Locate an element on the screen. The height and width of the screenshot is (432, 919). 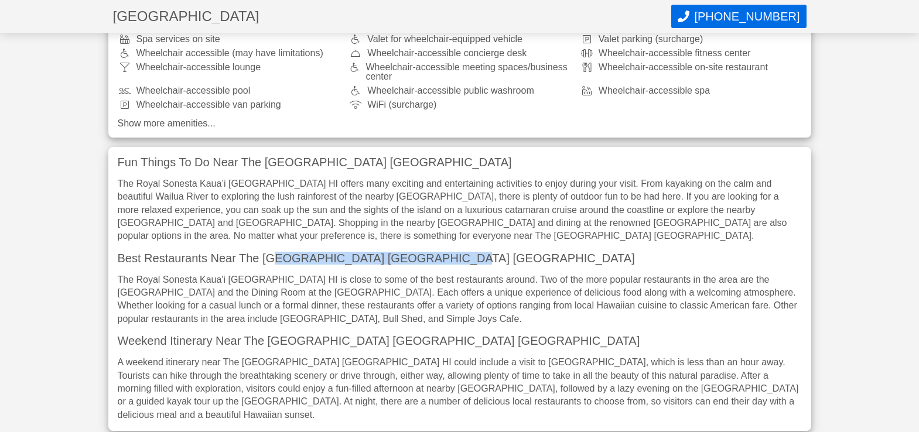
div: Wheelchair-accessible fitness center is located at coordinates (690, 53).